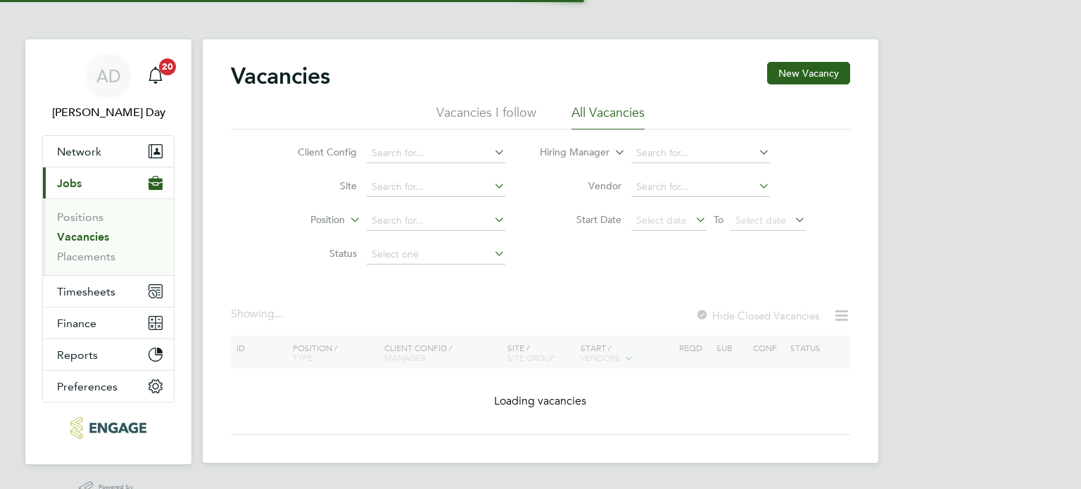  Describe the element at coordinates (77, 355) in the screenshot. I see `span: Reports` at that location.